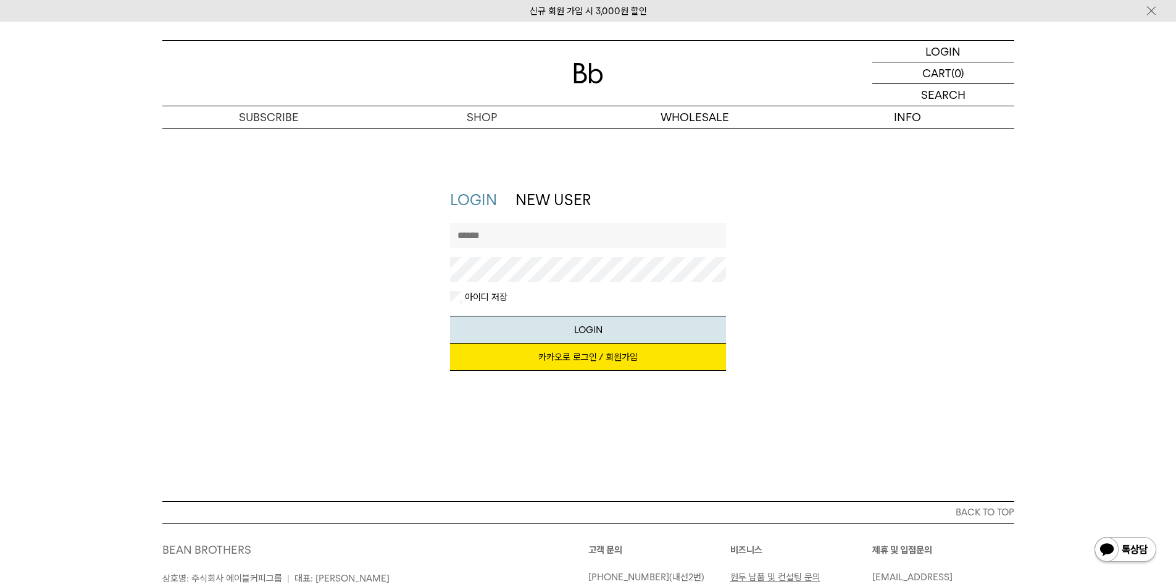 This screenshot has height=584, width=1176. Describe the element at coordinates (958, 73) in the screenshot. I see `p: (0)` at that location.